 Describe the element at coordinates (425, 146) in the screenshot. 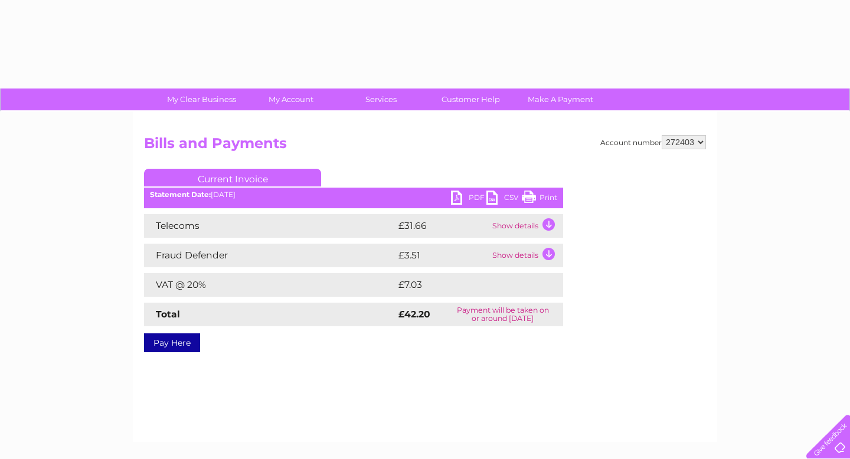

I see `h2: Bills and Payments` at that location.